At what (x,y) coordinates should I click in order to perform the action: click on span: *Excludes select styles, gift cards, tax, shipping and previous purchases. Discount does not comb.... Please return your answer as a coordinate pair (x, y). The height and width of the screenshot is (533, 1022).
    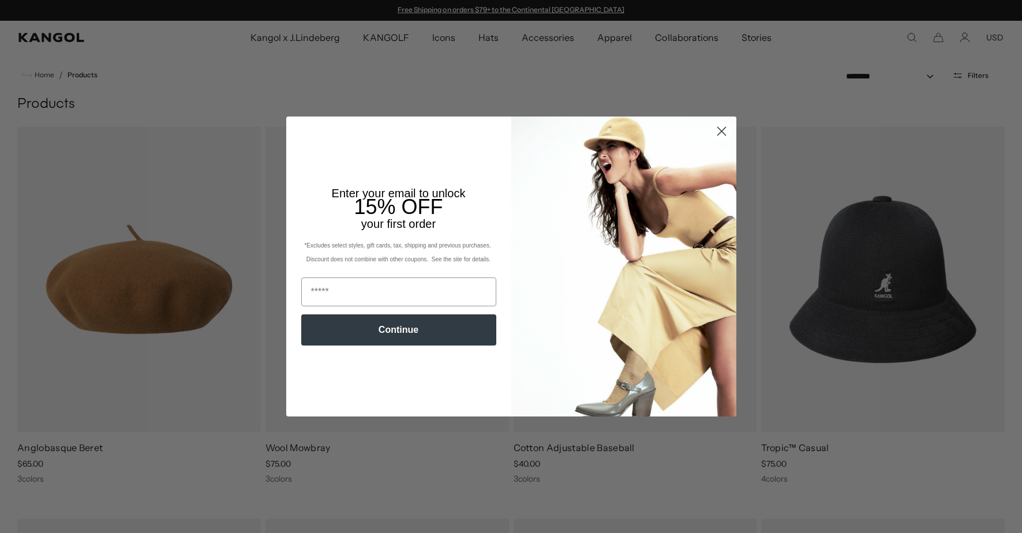
    Looking at the image, I should click on (398, 252).